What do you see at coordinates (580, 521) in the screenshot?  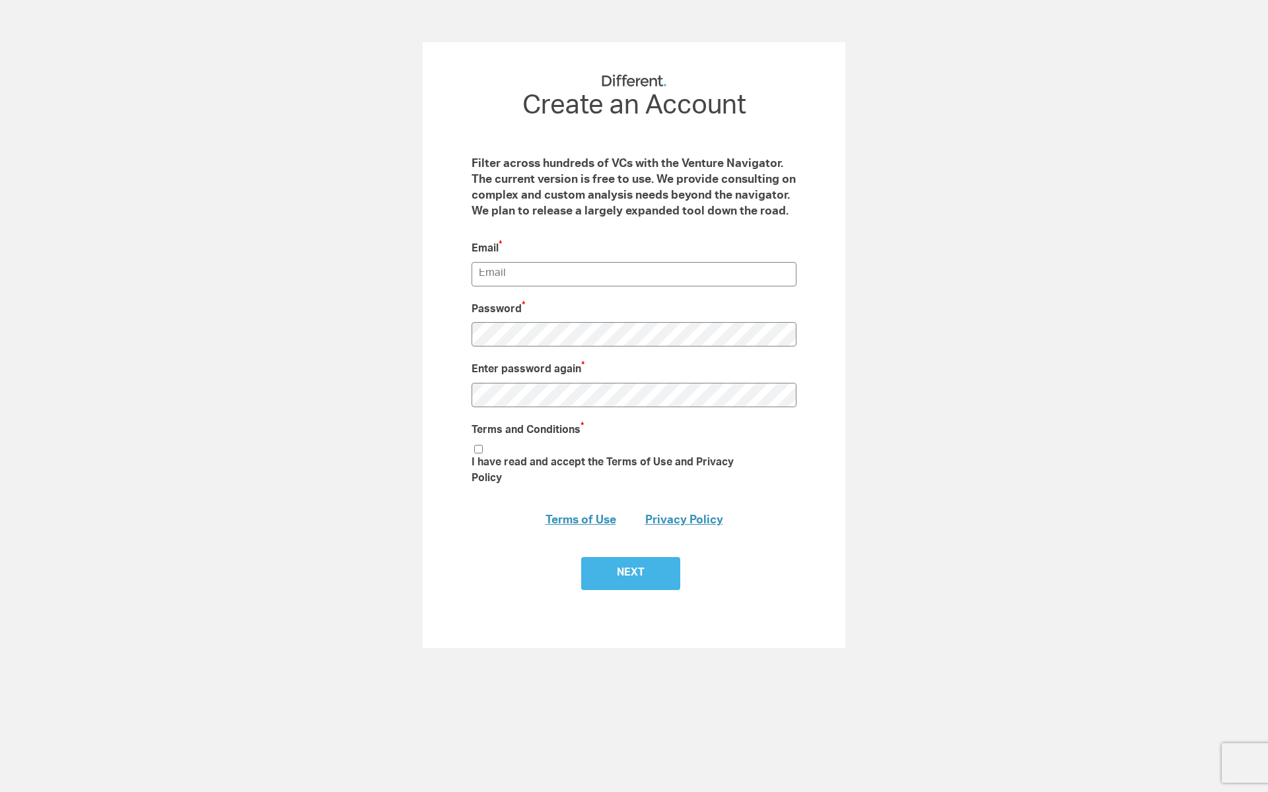 I see `a: Terms of Use` at bounding box center [580, 521].